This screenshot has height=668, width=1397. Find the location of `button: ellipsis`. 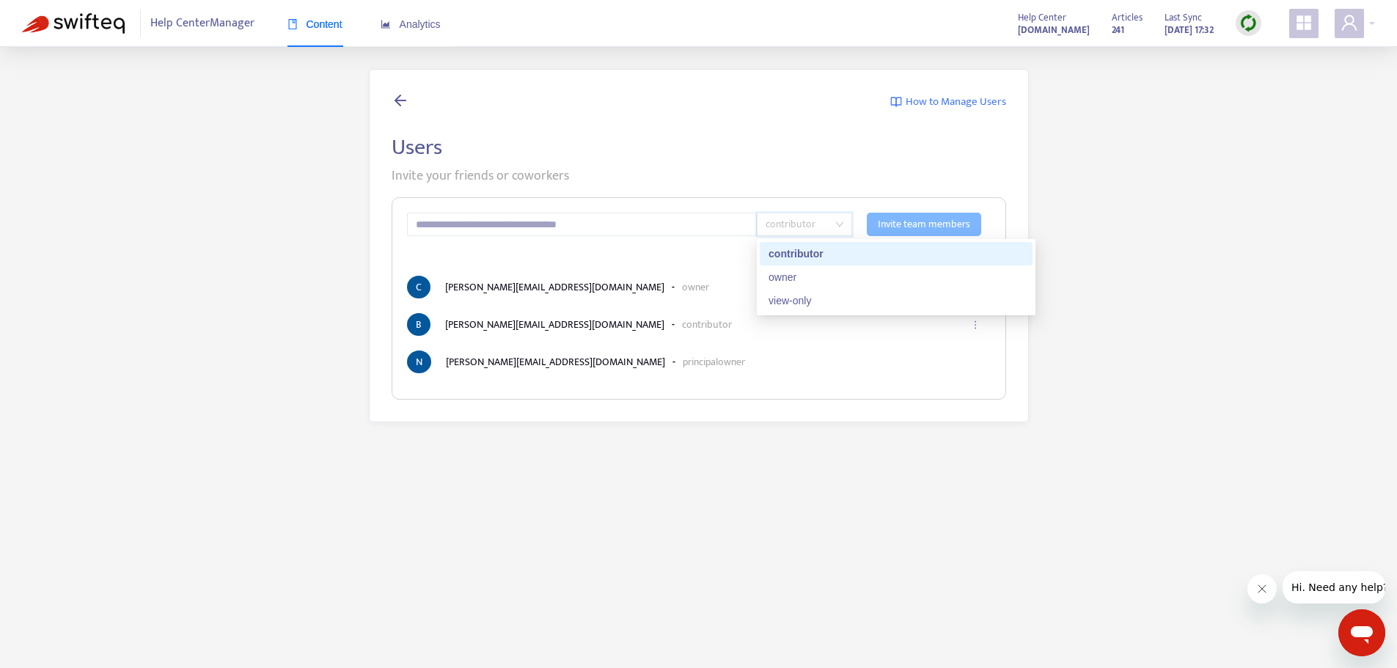

button: ellipsis is located at coordinates (974, 325).